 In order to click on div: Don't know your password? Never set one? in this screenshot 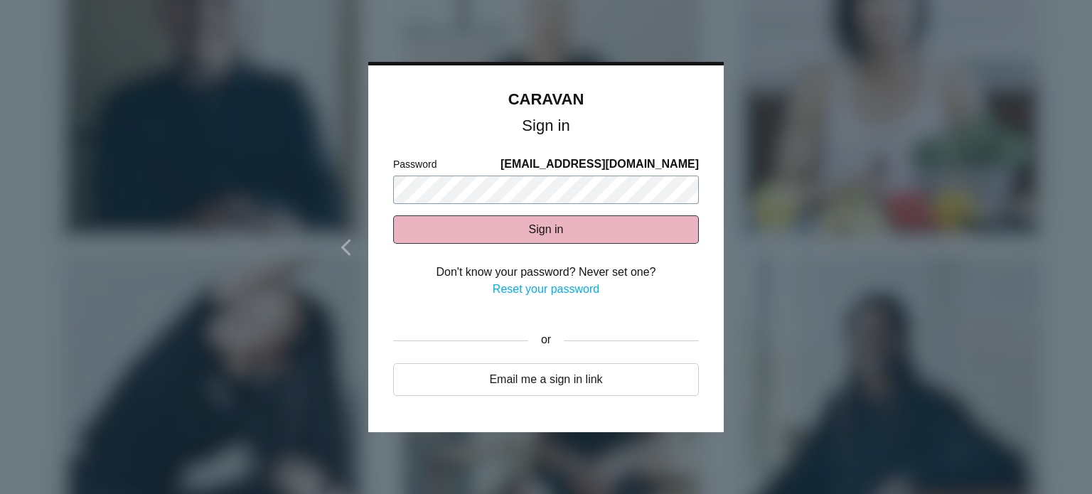, I will do `click(546, 272)`.